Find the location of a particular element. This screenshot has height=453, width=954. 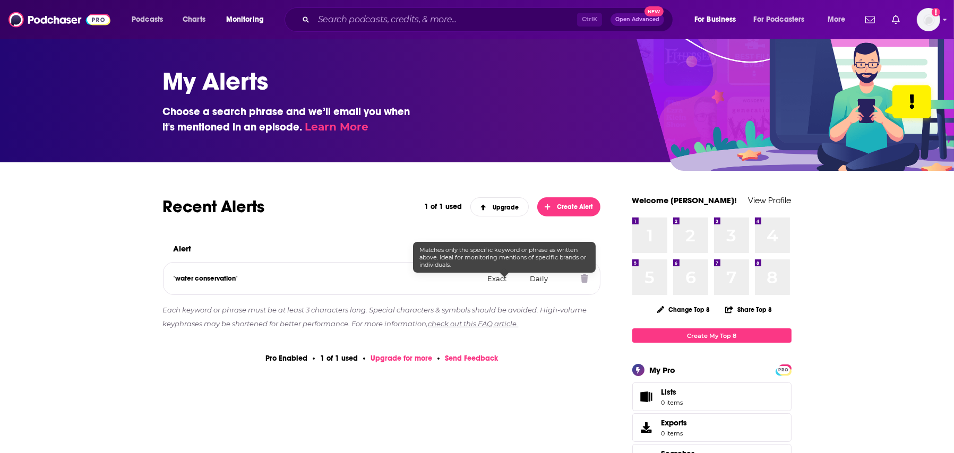

span: Logged in as aclevenger is located at coordinates (928, 20).